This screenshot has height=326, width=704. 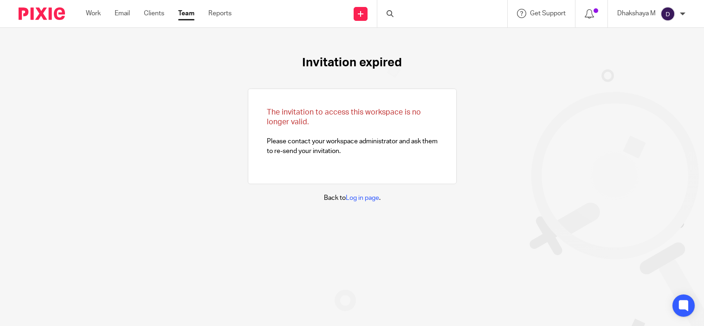 I want to click on p: Please contact your workspace administrator and ask them to re-send your invitation., so click(x=352, y=132).